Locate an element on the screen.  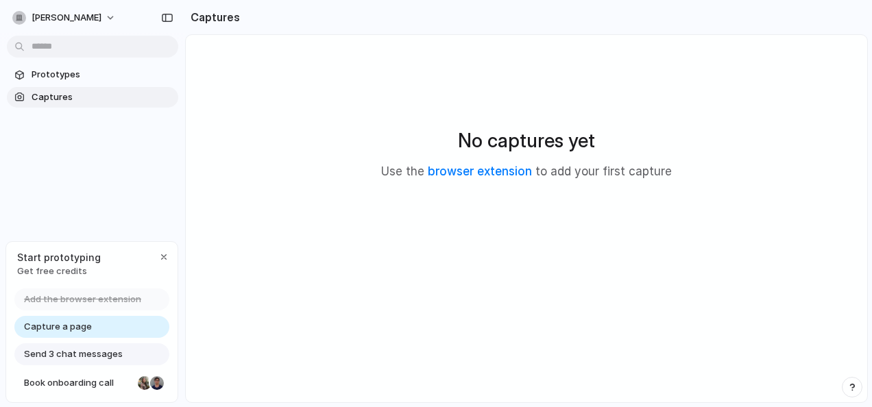
span: Prototypes is located at coordinates (102, 75).